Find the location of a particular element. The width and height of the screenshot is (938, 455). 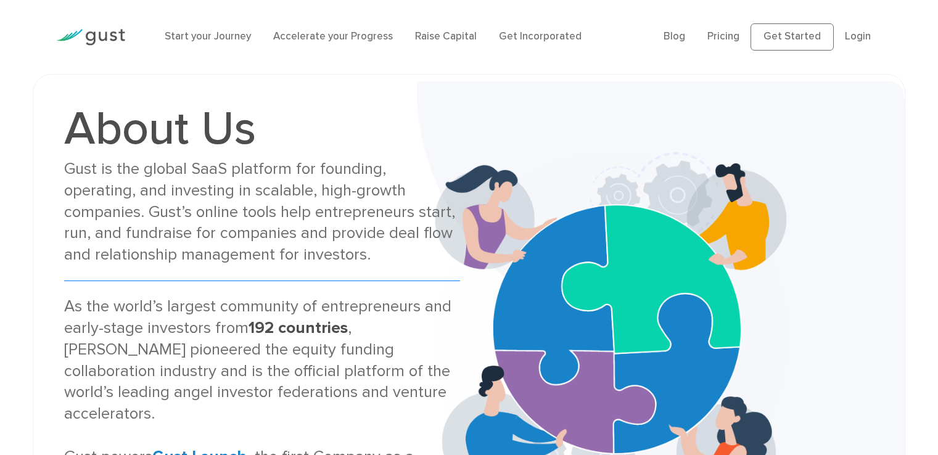

a: Blog is located at coordinates (674, 36).